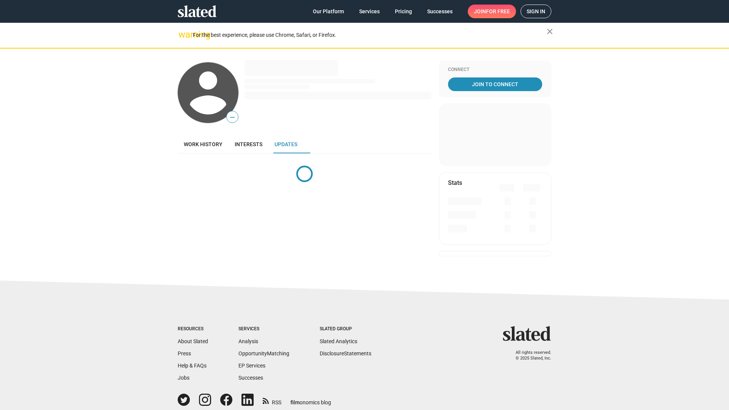 Image resolution: width=729 pixels, height=410 pixels. What do you see at coordinates (495, 84) in the screenshot?
I see `a: Join To Connect` at bounding box center [495, 84].